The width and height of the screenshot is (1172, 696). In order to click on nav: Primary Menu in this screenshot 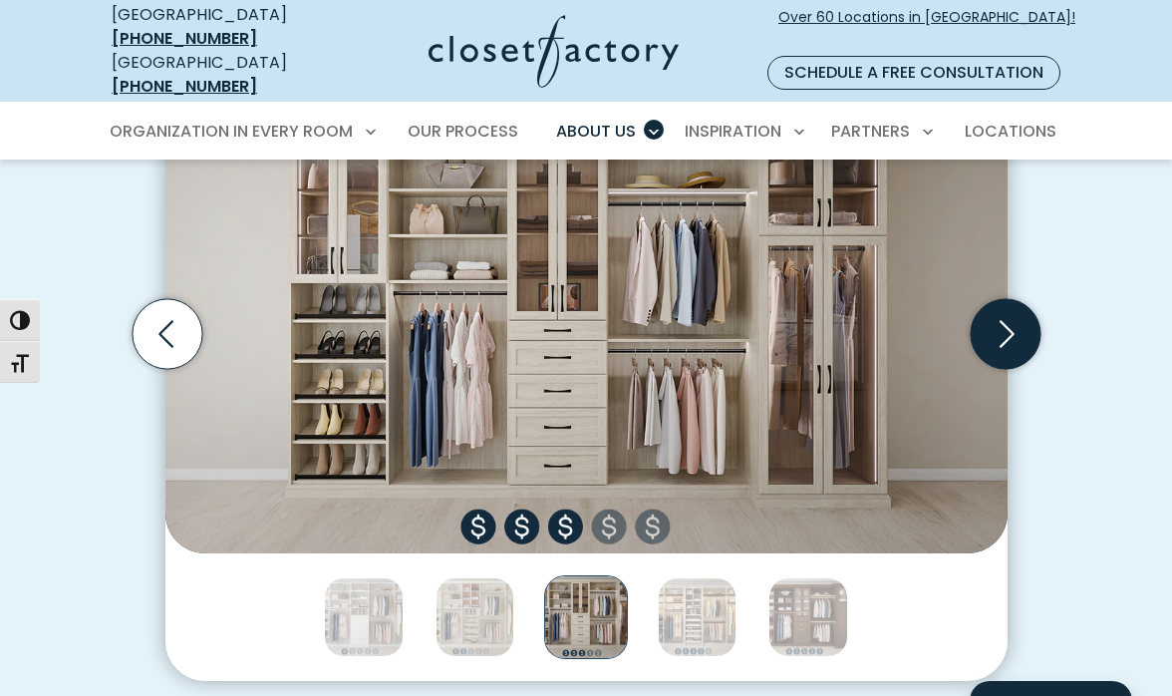, I will do `click(586, 132)`.